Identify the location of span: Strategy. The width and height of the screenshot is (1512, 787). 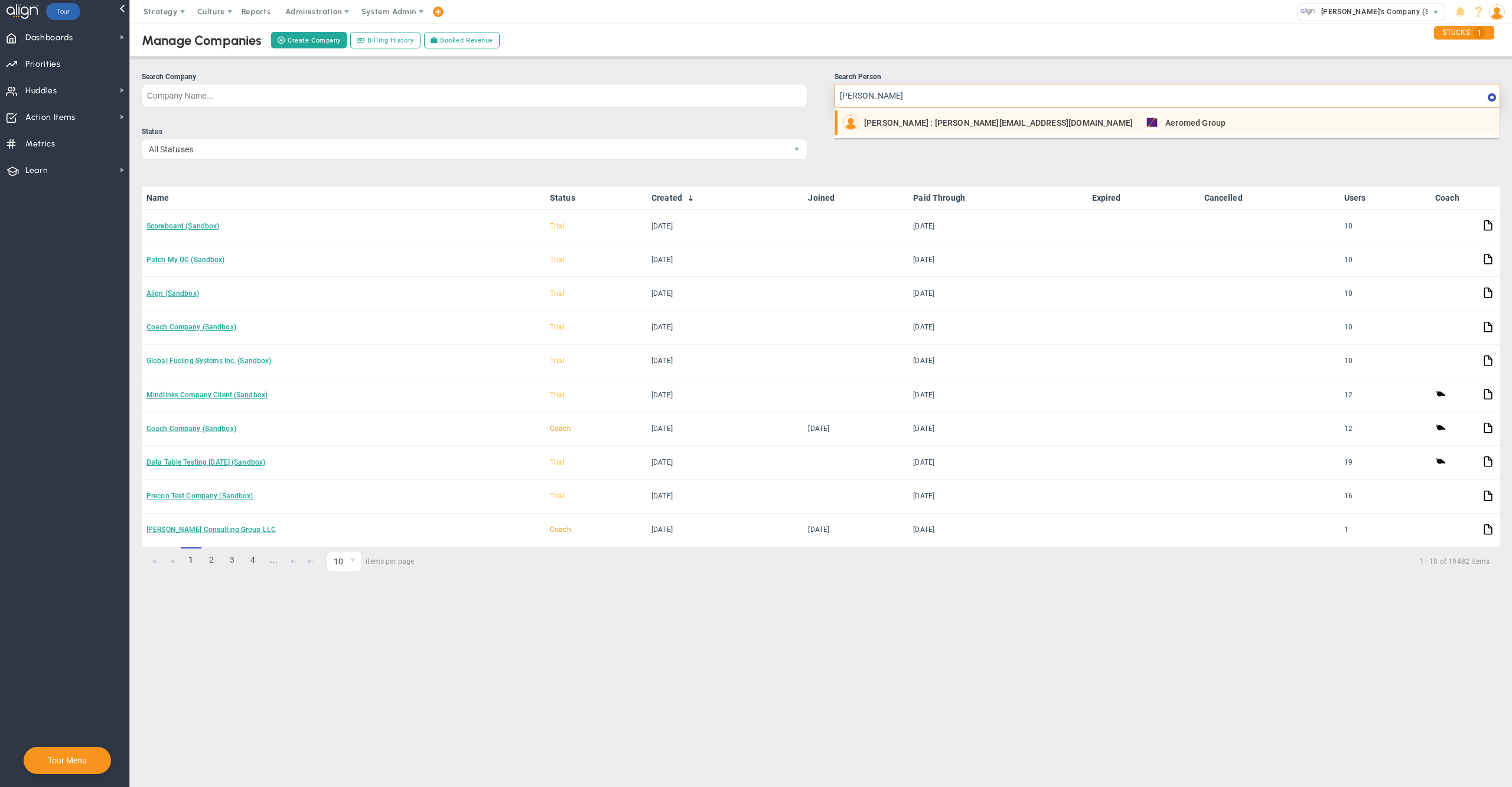
(160, 12).